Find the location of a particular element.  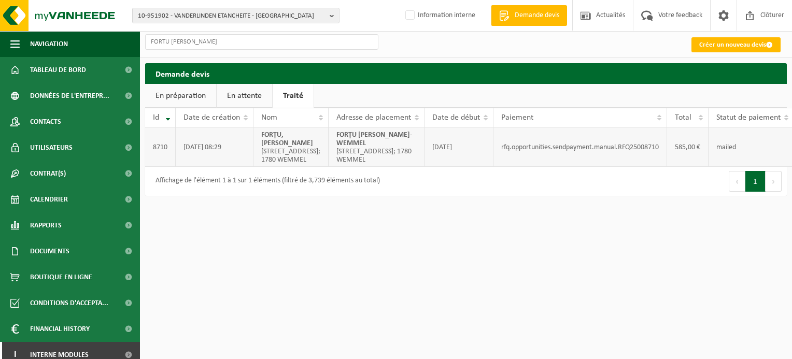

span: Demande devis is located at coordinates (537, 16).